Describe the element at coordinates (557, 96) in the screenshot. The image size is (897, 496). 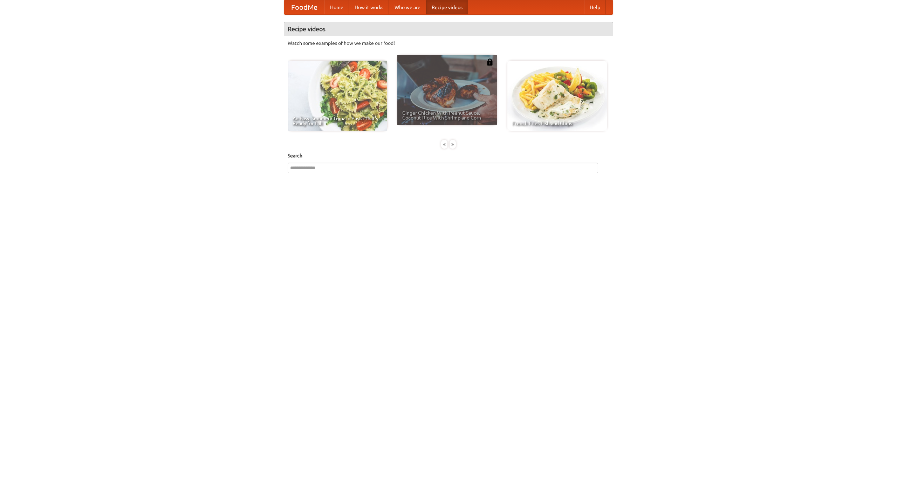
I see `a: French Fries Fish and Chips` at that location.